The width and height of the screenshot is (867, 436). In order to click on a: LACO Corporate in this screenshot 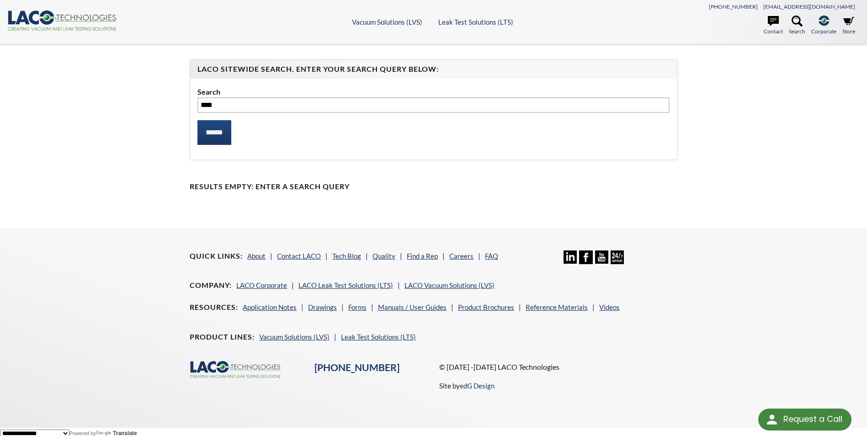, I will do `click(261, 285)`.